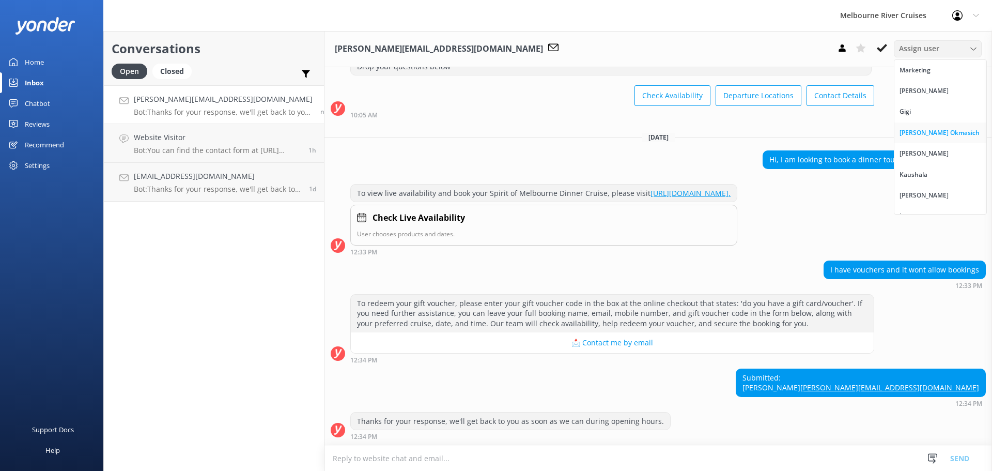 The image size is (992, 471). What do you see at coordinates (612, 115) in the screenshot?
I see `div: 10:05am 13-Aug-2025 (UTC +10:00) Australia/Sydney` at bounding box center [612, 115].